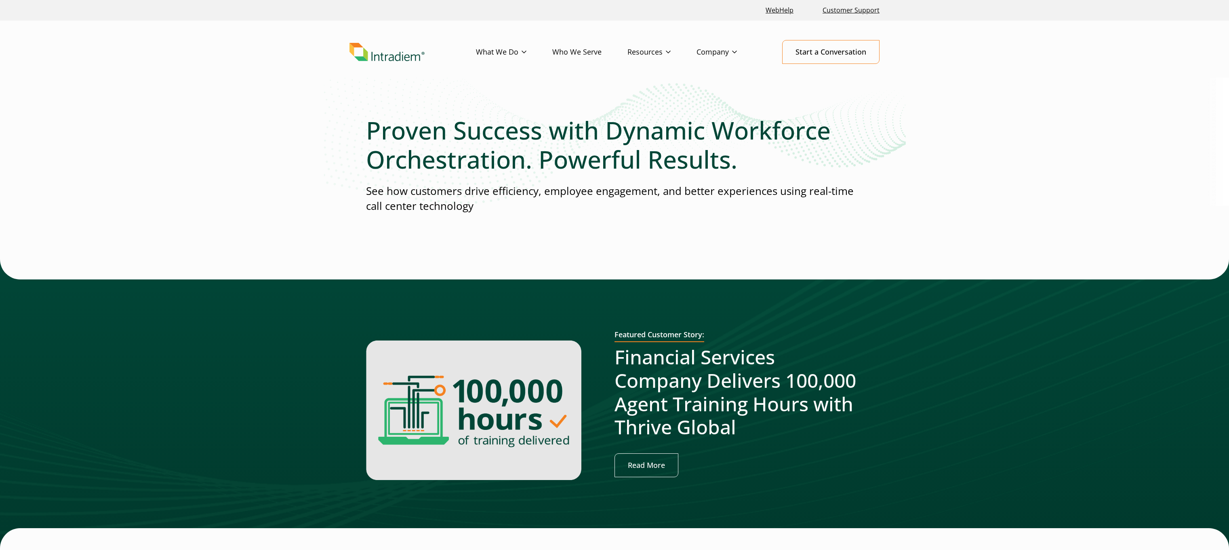  What do you see at coordinates (831, 52) in the screenshot?
I see `a: Start a Conversation` at bounding box center [831, 52].